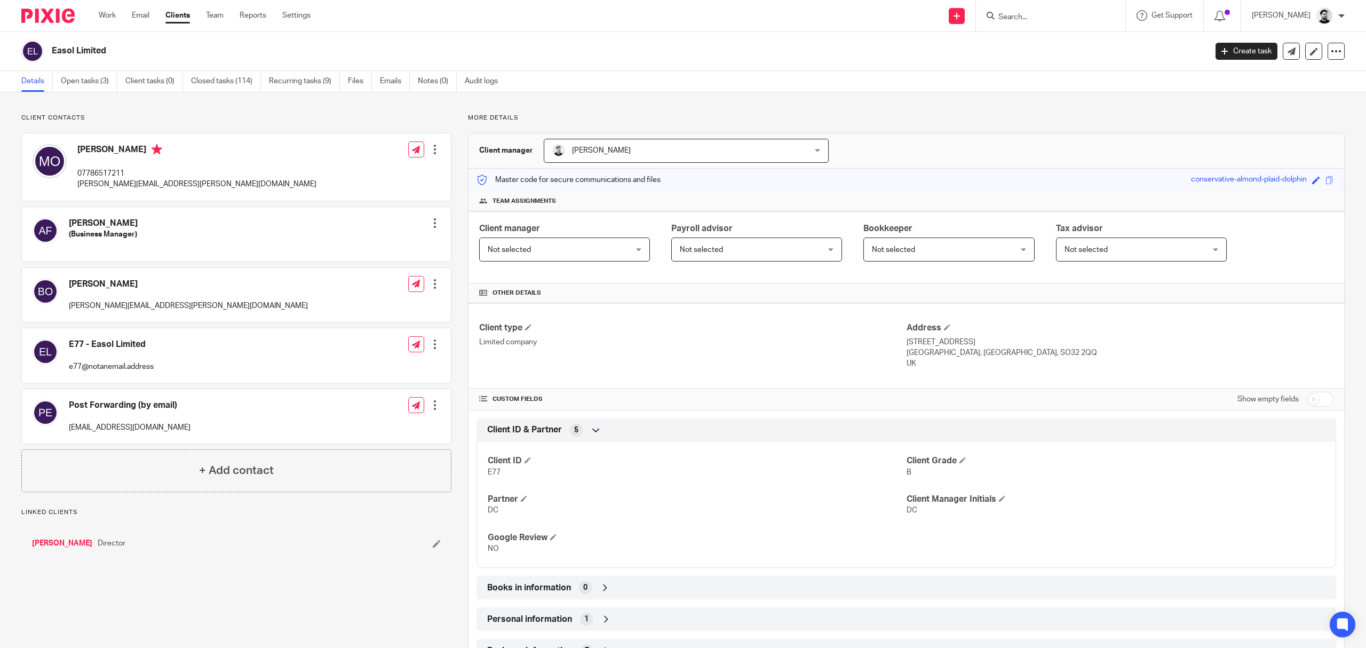 Image resolution: width=1366 pixels, height=648 pixels. Describe the element at coordinates (510, 51) in the screenshot. I see `h2: Easol Limited` at that location.